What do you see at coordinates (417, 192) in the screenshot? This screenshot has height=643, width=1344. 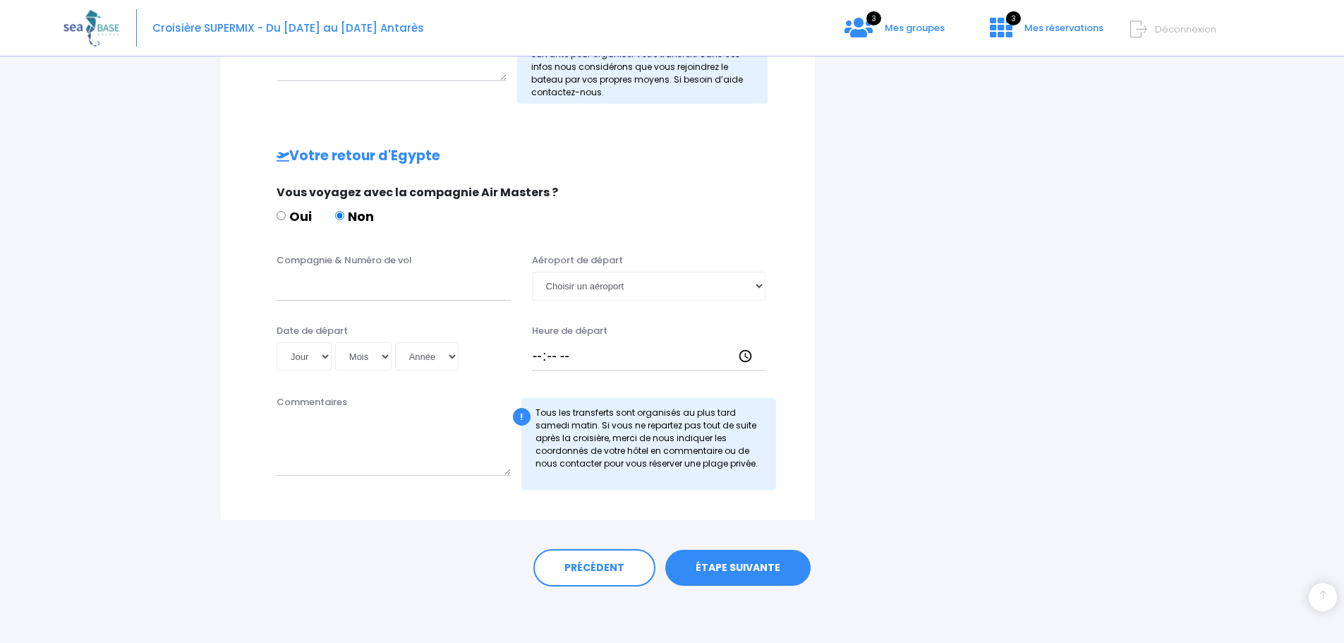 I see `span: Vous voyagez avec la compagnie Air Masters ?` at bounding box center [417, 192].